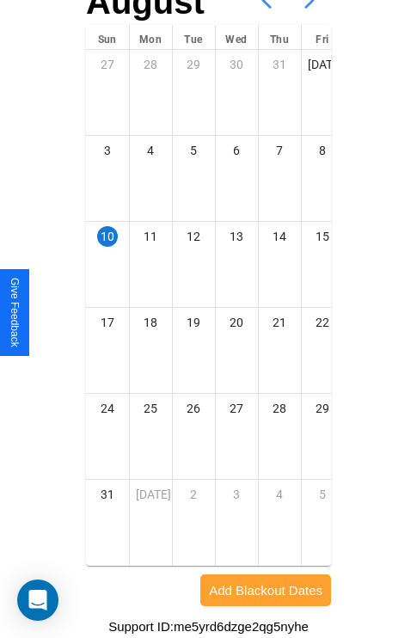  I want to click on div: Wed, so click(236, 37).